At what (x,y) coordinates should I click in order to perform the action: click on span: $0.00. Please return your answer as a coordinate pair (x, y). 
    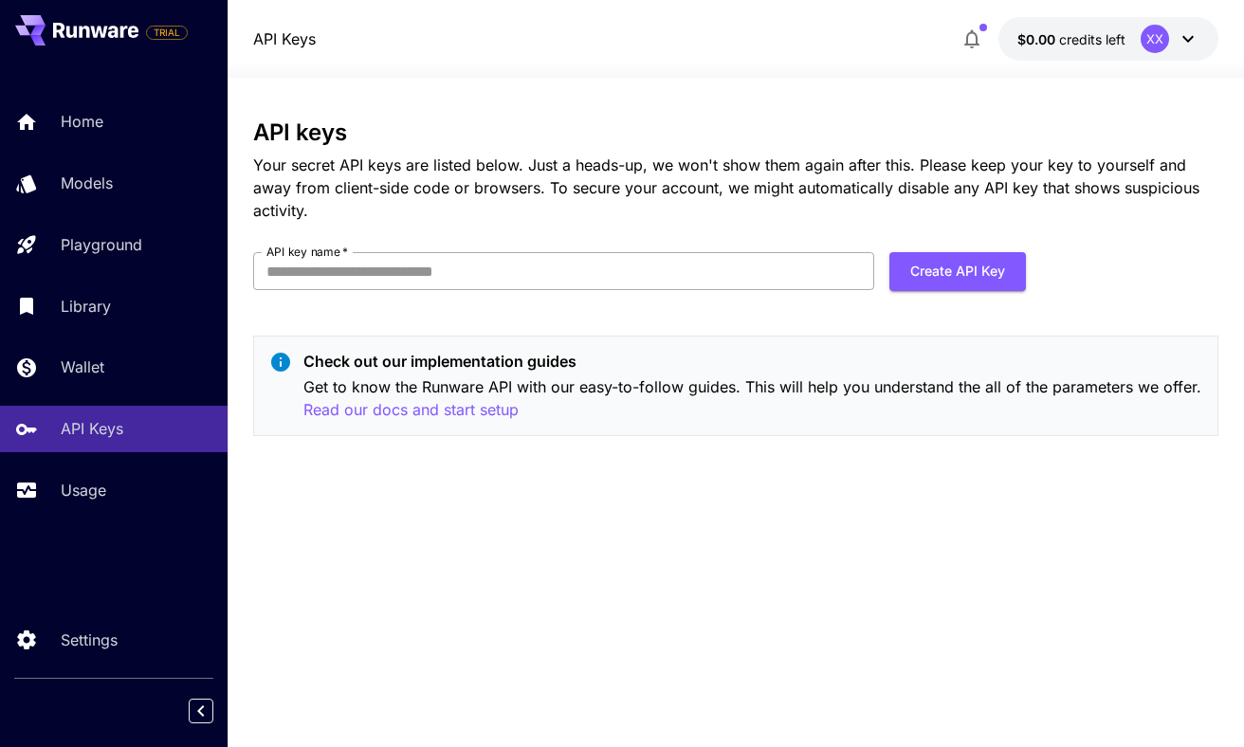
    Looking at the image, I should click on (1039, 39).